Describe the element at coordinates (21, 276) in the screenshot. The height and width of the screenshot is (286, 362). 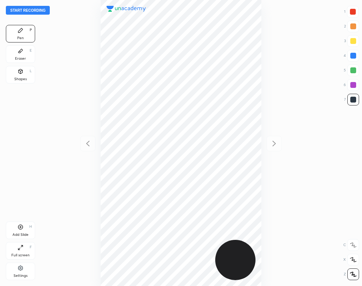
I see `div: Settings` at that location.